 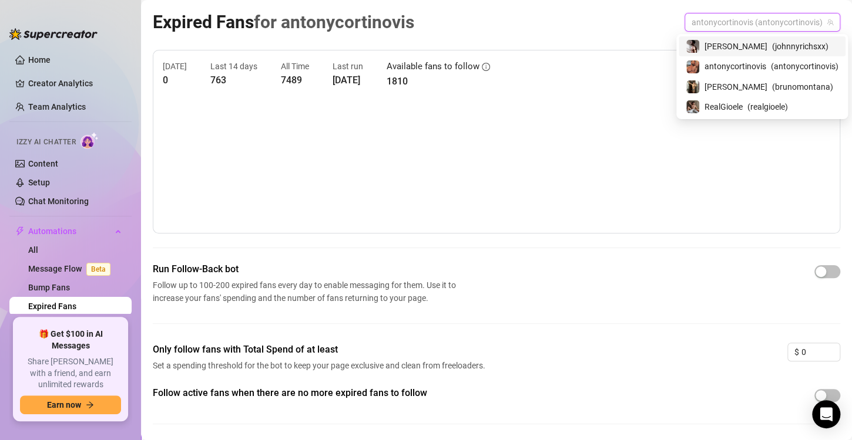 What do you see at coordinates (89, 140) in the screenshot?
I see `img: AI Chatter` at bounding box center [89, 140].